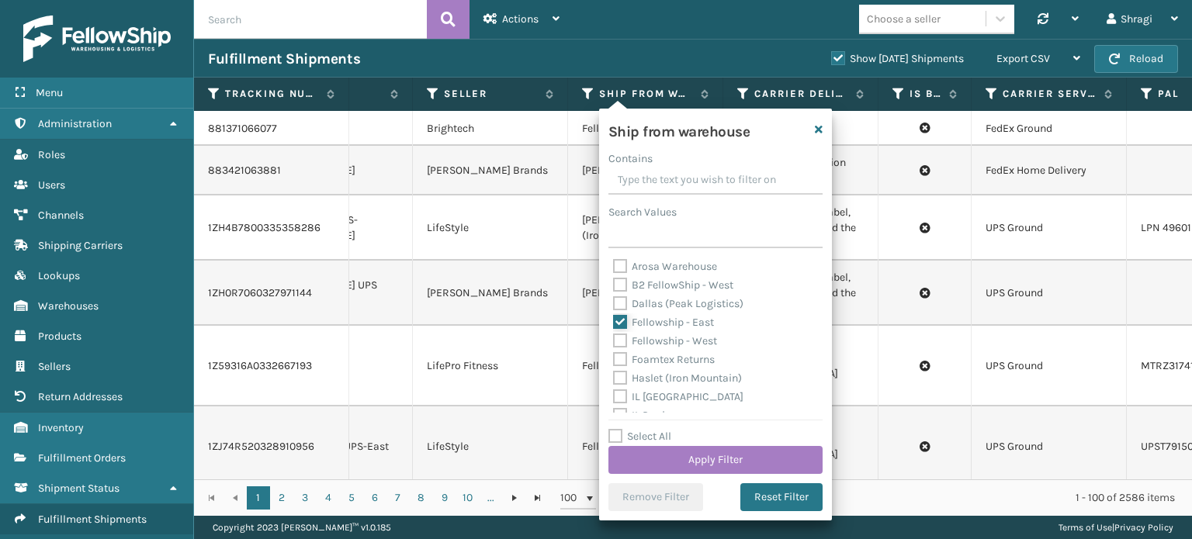 Image resolution: width=1192 pixels, height=539 pixels. Describe the element at coordinates (1136, 59) in the screenshot. I see `button: Reload` at that location.